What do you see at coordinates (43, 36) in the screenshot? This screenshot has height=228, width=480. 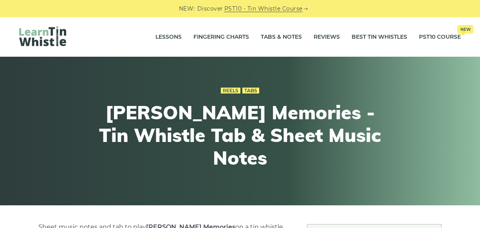 I see `img: LearnTinWhistle.com` at bounding box center [43, 36].